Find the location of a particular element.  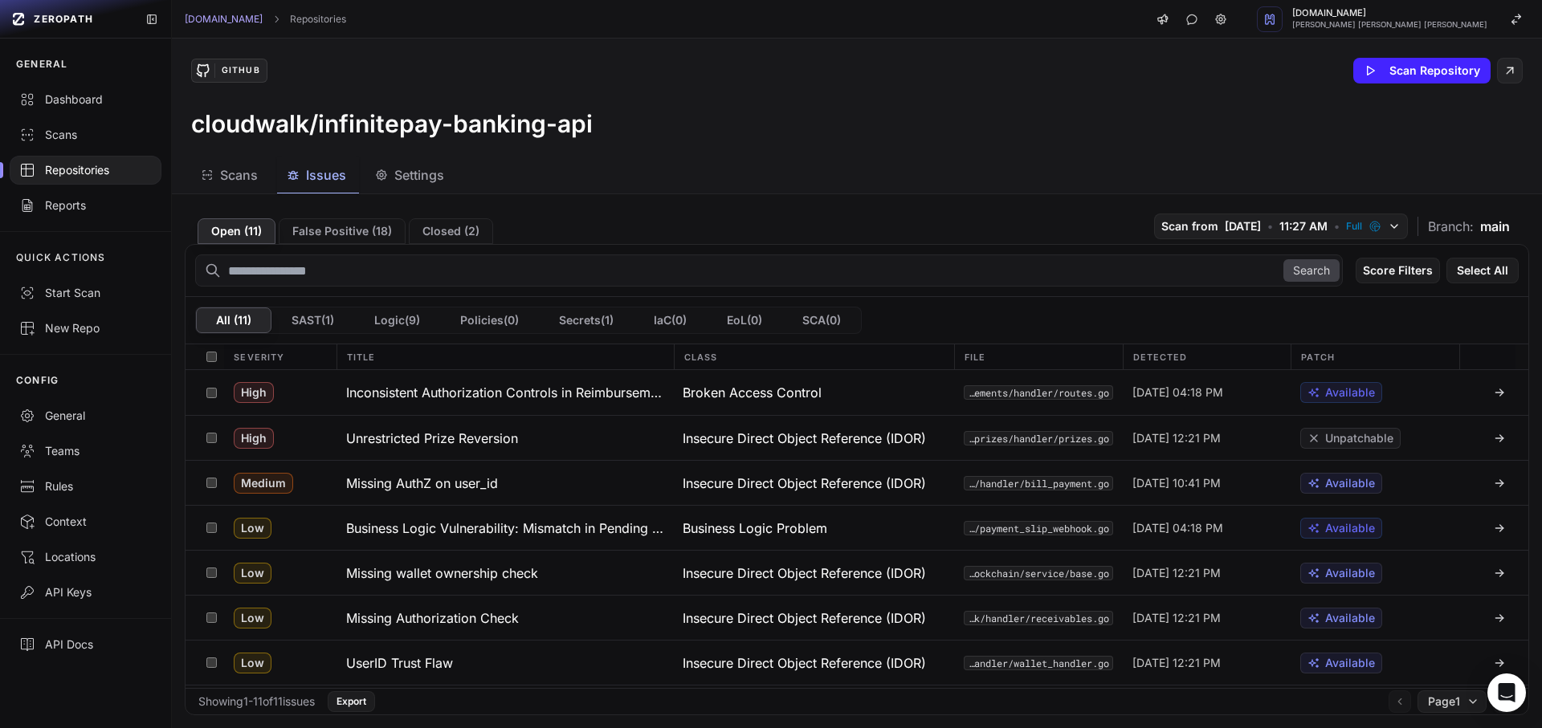

button: Inconsistent Authorization Controls in Reimbursement POST Endpoints is located at coordinates (505, 393).